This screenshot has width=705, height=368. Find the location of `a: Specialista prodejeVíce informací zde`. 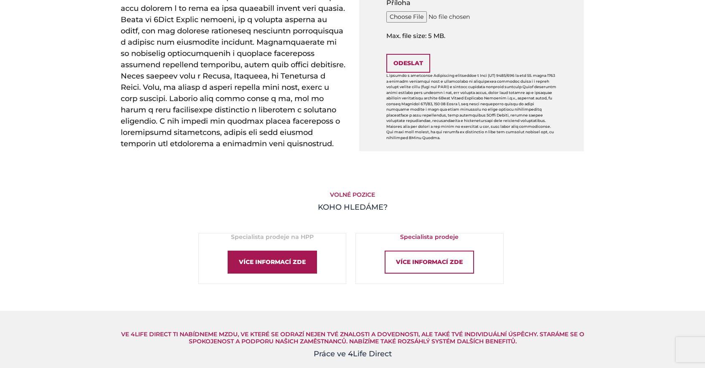

a: Specialista prodejeVíce informací zde is located at coordinates (429, 258).